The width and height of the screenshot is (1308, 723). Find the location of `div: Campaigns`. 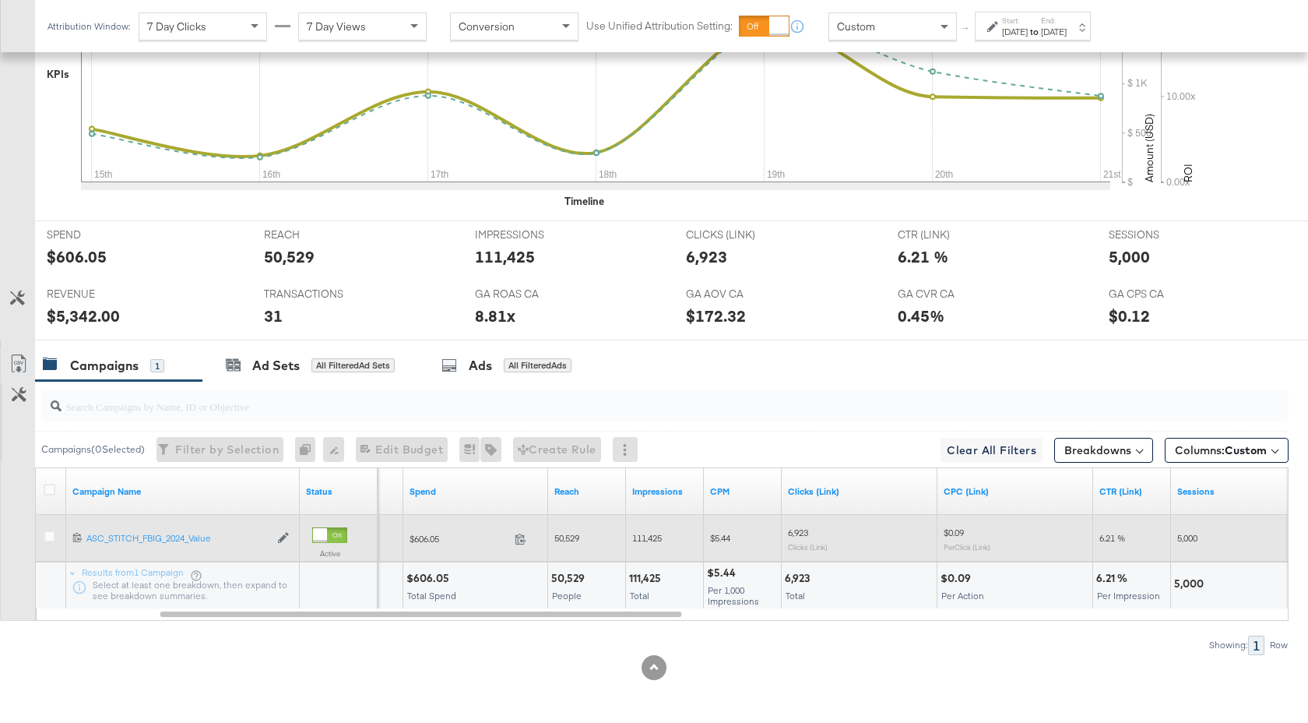

div: Campaigns is located at coordinates (104, 365).